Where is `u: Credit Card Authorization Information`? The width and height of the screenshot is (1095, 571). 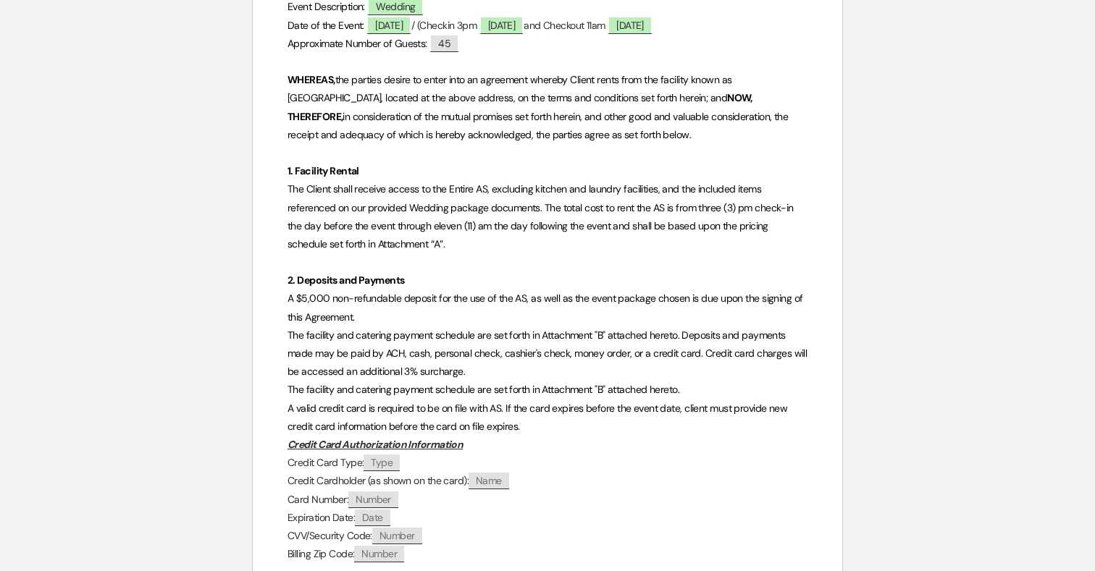
u: Credit Card Authorization Information is located at coordinates (375, 445).